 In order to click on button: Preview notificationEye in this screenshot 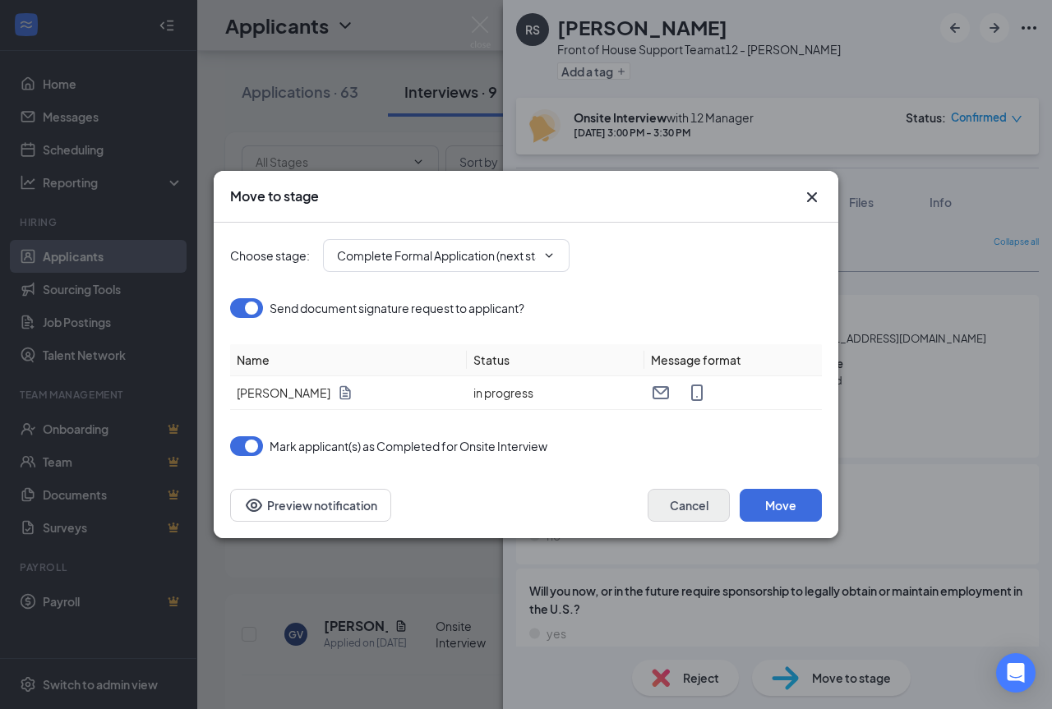, I will do `click(311, 505)`.